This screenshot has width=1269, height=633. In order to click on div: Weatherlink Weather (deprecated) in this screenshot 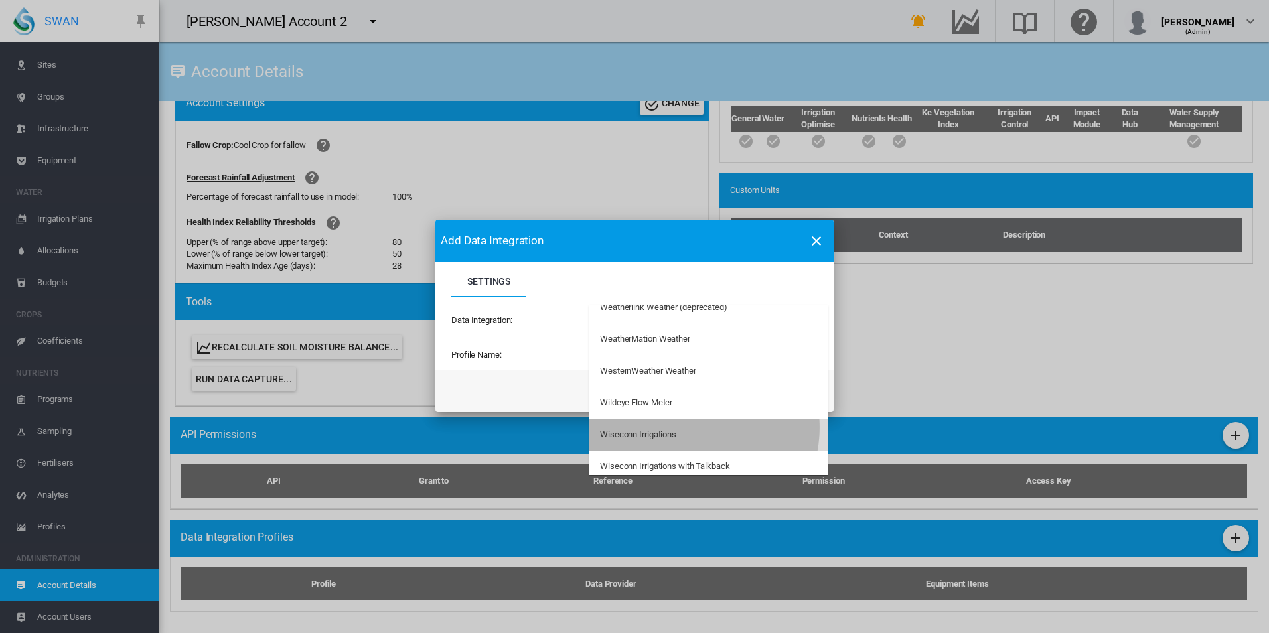, I will do `click(664, 307)`.